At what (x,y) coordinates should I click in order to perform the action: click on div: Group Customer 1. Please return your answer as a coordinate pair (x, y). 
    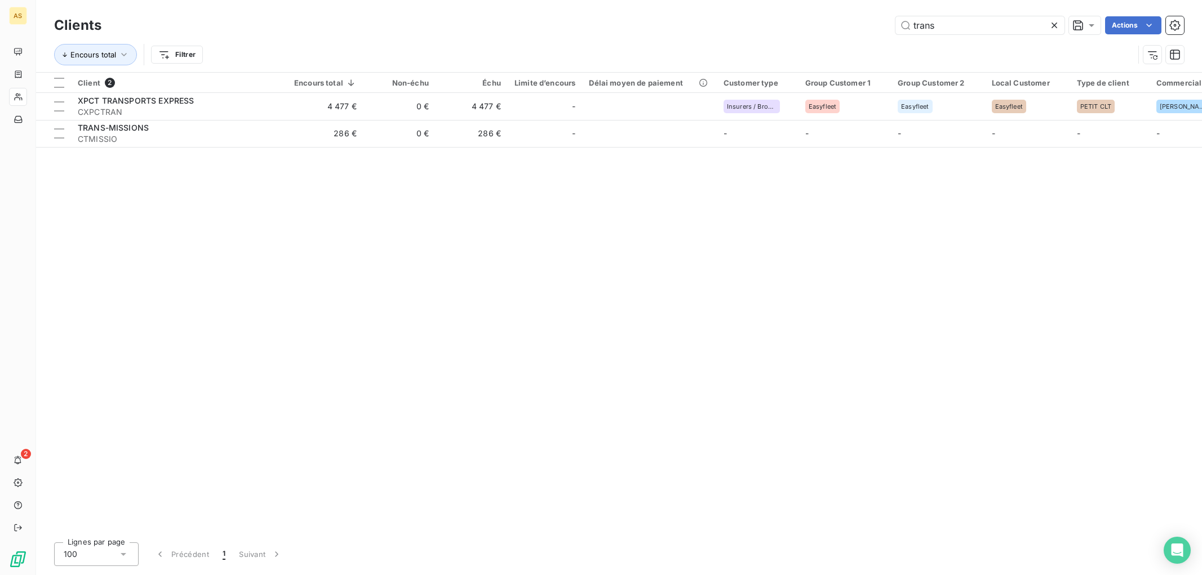
    Looking at the image, I should click on (845, 83).